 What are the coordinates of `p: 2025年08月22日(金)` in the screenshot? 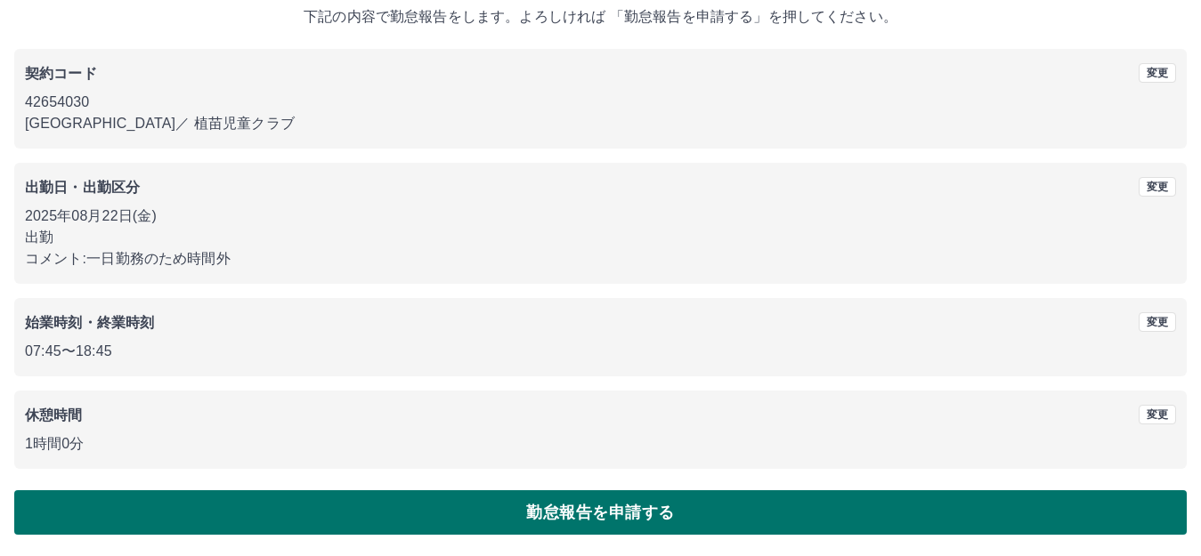 It's located at (600, 216).